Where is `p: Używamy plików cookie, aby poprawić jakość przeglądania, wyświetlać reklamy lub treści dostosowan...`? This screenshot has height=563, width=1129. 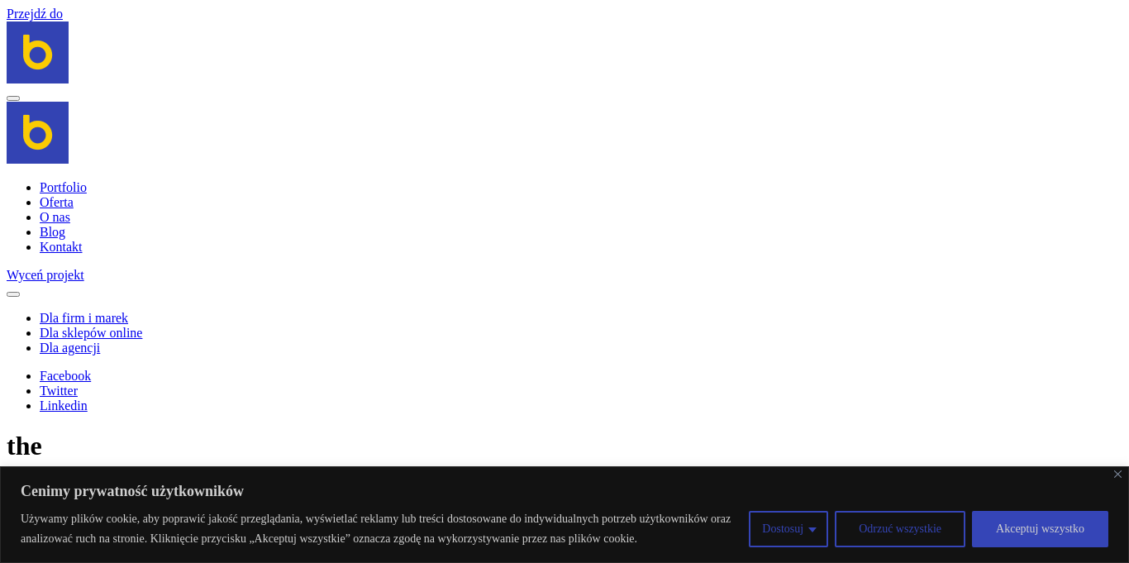 p: Używamy plików cookie, aby poprawić jakość przeglądania, wyświetlać reklamy lub treści dostosowan... is located at coordinates (378, 529).